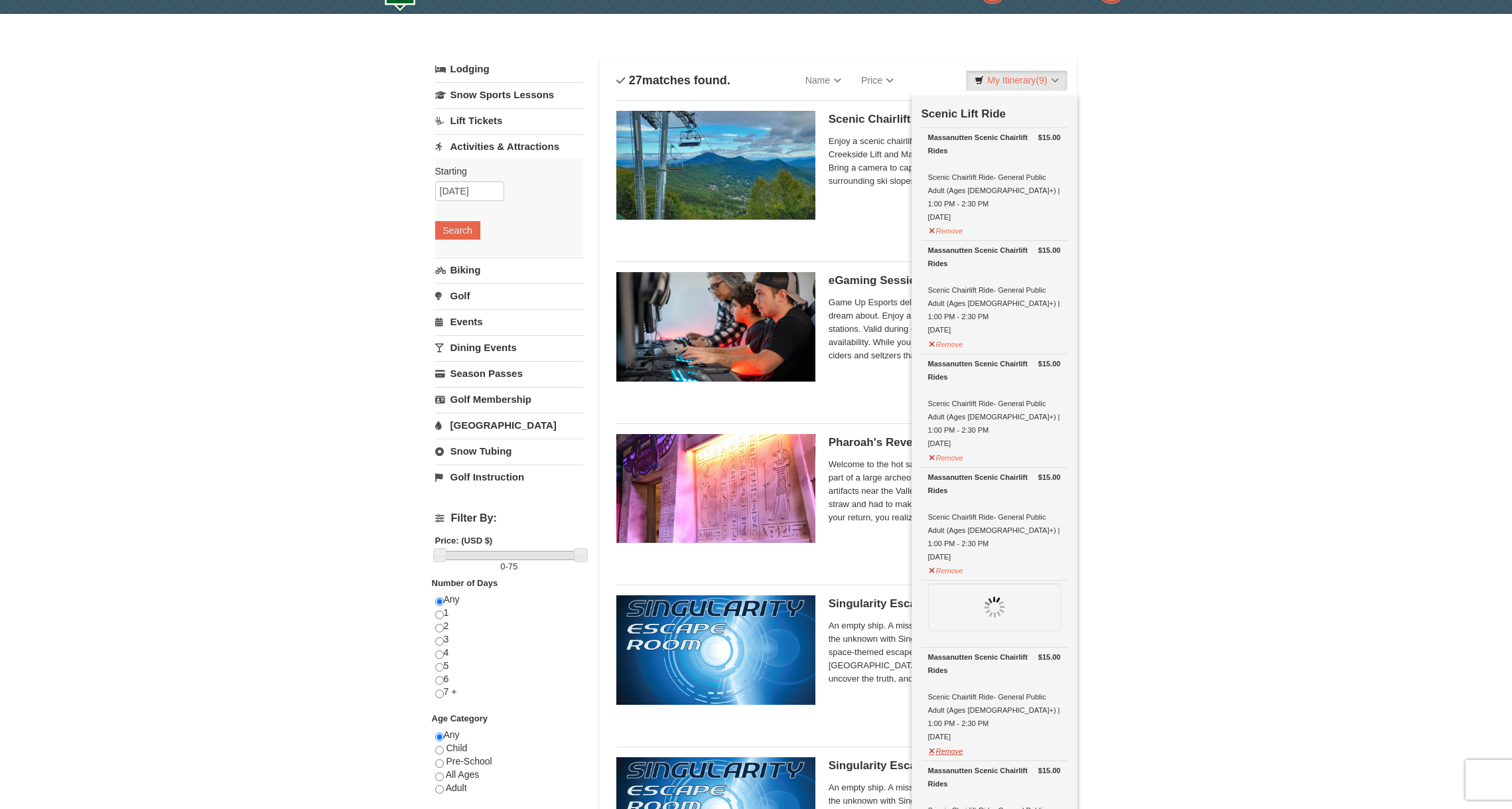 The width and height of the screenshot is (1512, 809). What do you see at coordinates (509, 95) in the screenshot?
I see `a: Snow Sports Lessons` at bounding box center [509, 95].